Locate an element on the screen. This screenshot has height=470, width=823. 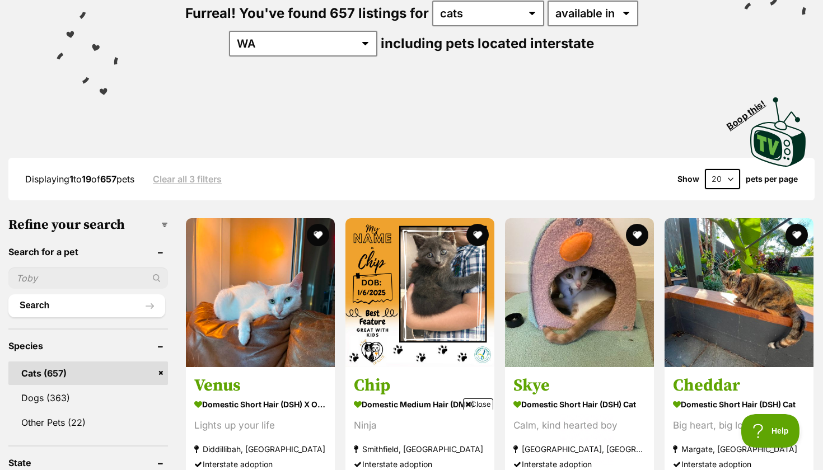
img: PetRescue TV logo is located at coordinates (778, 132).